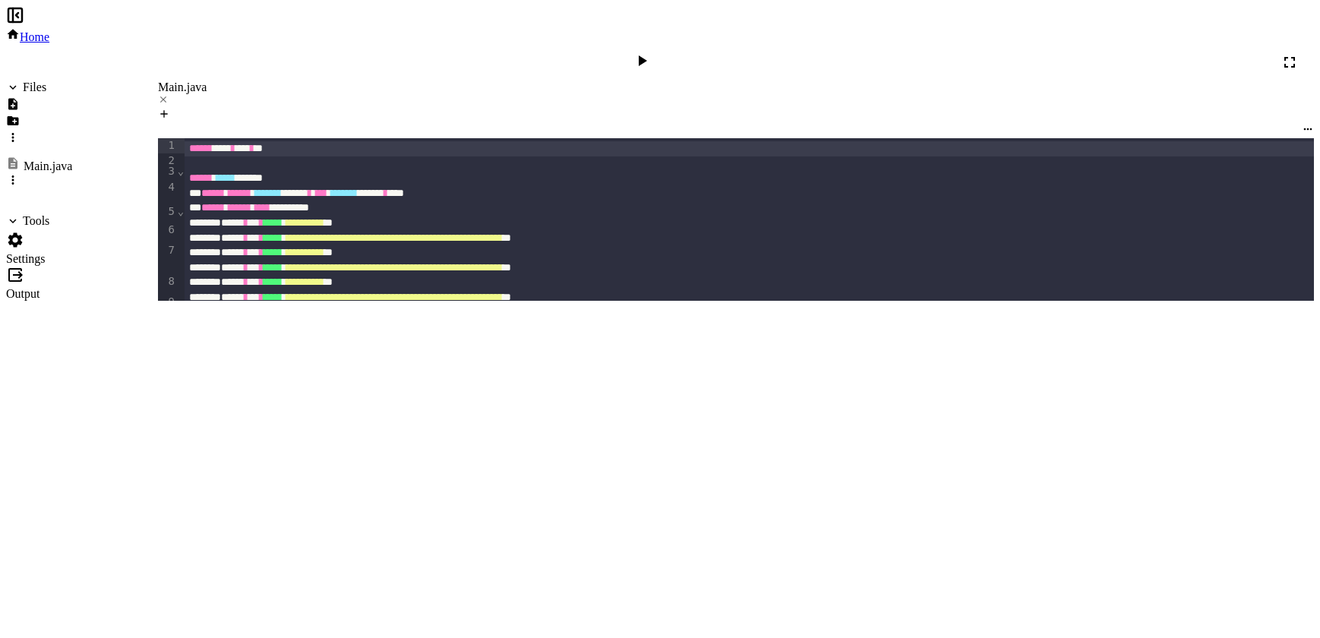 The image size is (1320, 638). I want to click on div: 5, so click(167, 213).